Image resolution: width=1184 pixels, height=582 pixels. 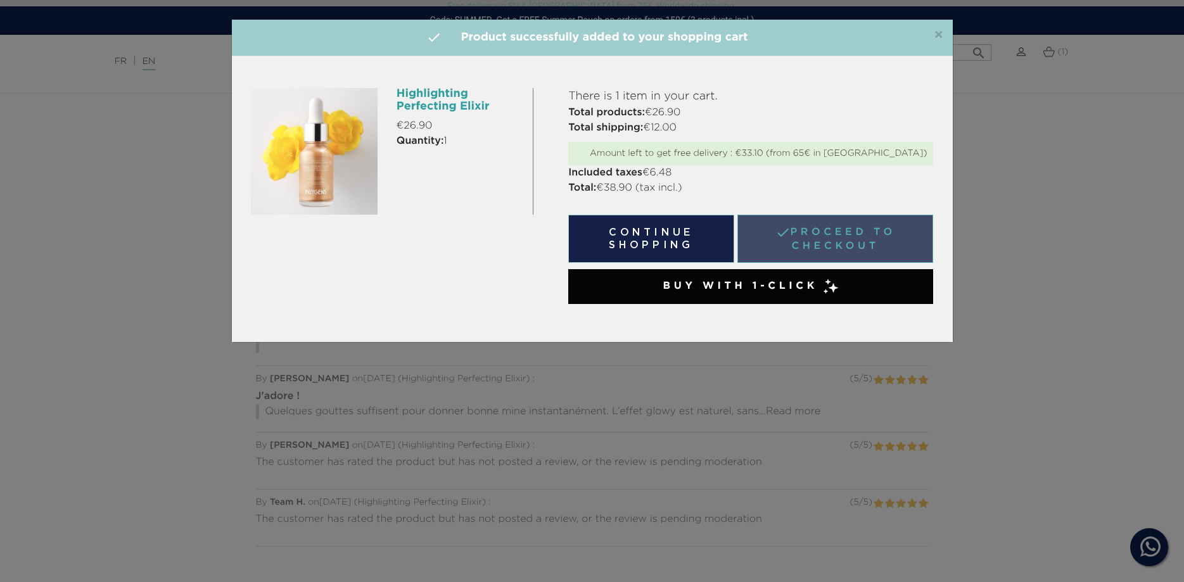 I want to click on strong: Total products:, so click(x=606, y=113).